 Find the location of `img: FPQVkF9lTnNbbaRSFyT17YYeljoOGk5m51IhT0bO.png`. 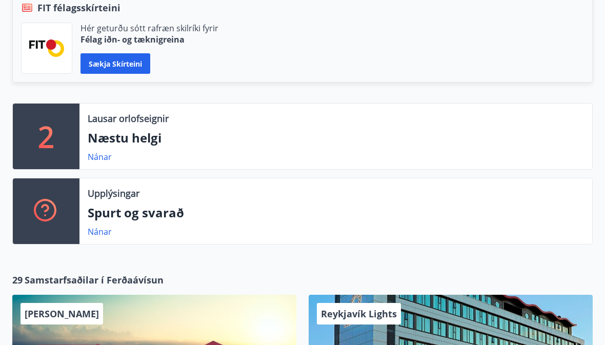

img: FPQVkF9lTnNbbaRSFyT17YYeljoOGk5m51IhT0bO.png is located at coordinates (47, 48).